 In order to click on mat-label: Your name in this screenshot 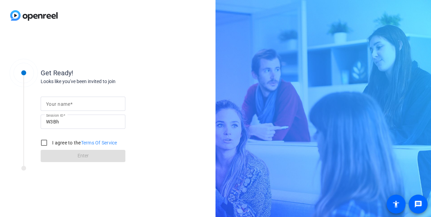, I will do `click(58, 104)`.